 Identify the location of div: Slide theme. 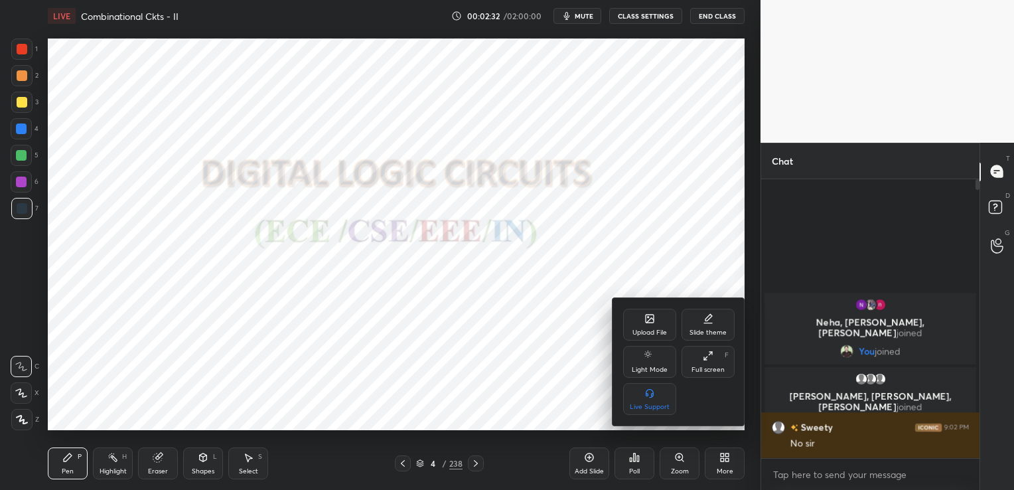
(708, 333).